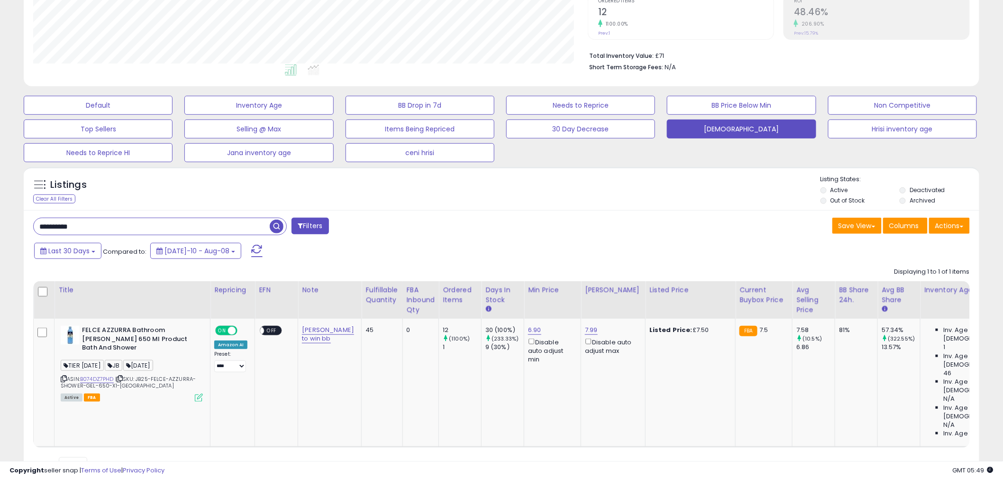 This screenshot has height=480, width=1003. Describe the element at coordinates (98, 129) in the screenshot. I see `button: Top Sellers` at that location.